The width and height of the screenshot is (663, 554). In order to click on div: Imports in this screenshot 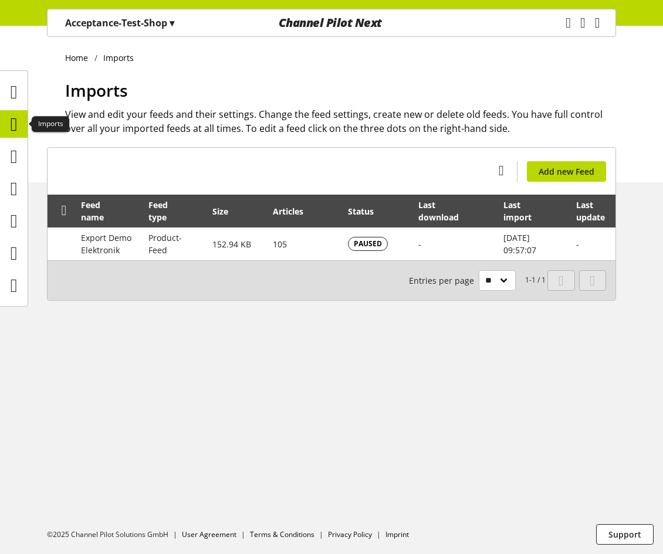, I will do `click(50, 124)`.